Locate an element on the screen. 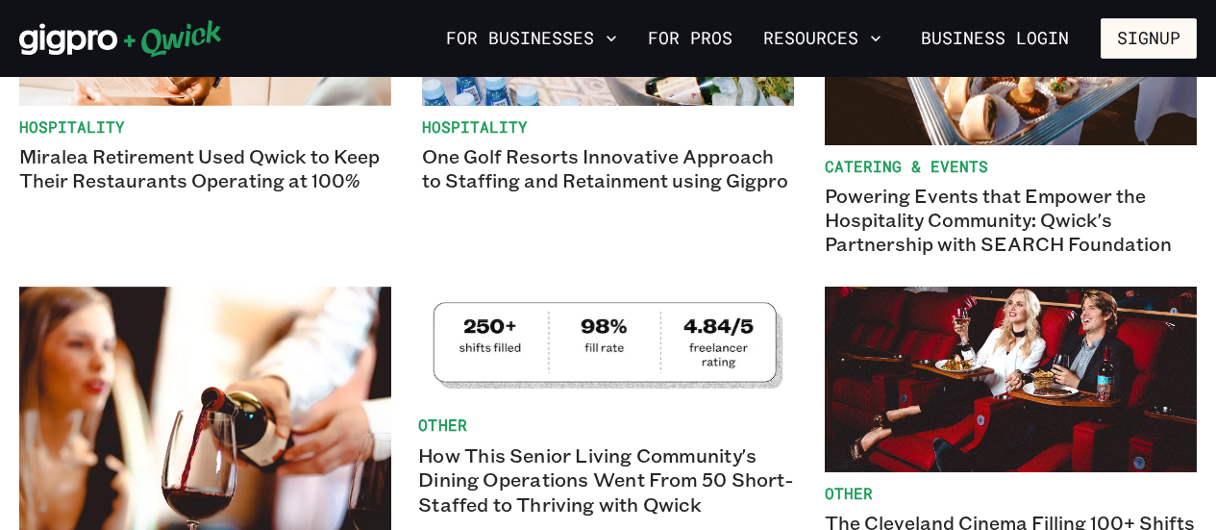 This screenshot has width=1216, height=530. button: For Businesses is located at coordinates (532, 38).